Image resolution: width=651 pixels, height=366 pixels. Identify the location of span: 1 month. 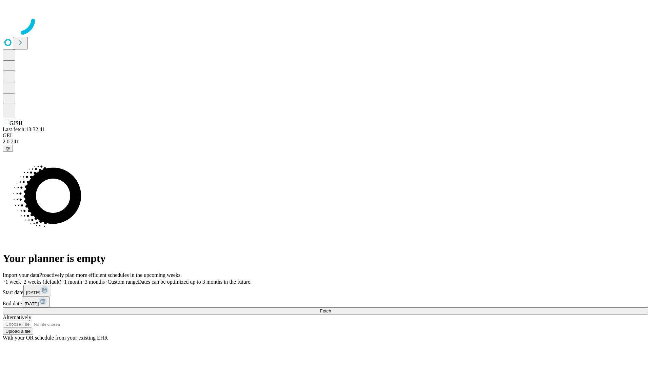
(73, 282).